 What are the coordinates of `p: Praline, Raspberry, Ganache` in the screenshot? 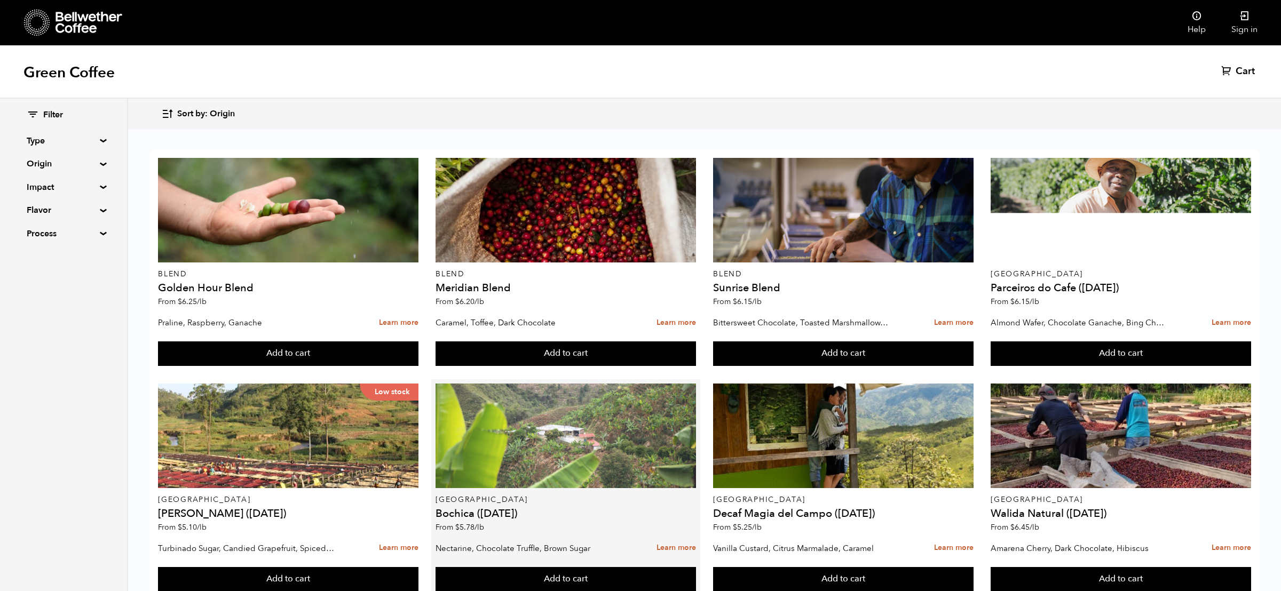 It's located at (246, 323).